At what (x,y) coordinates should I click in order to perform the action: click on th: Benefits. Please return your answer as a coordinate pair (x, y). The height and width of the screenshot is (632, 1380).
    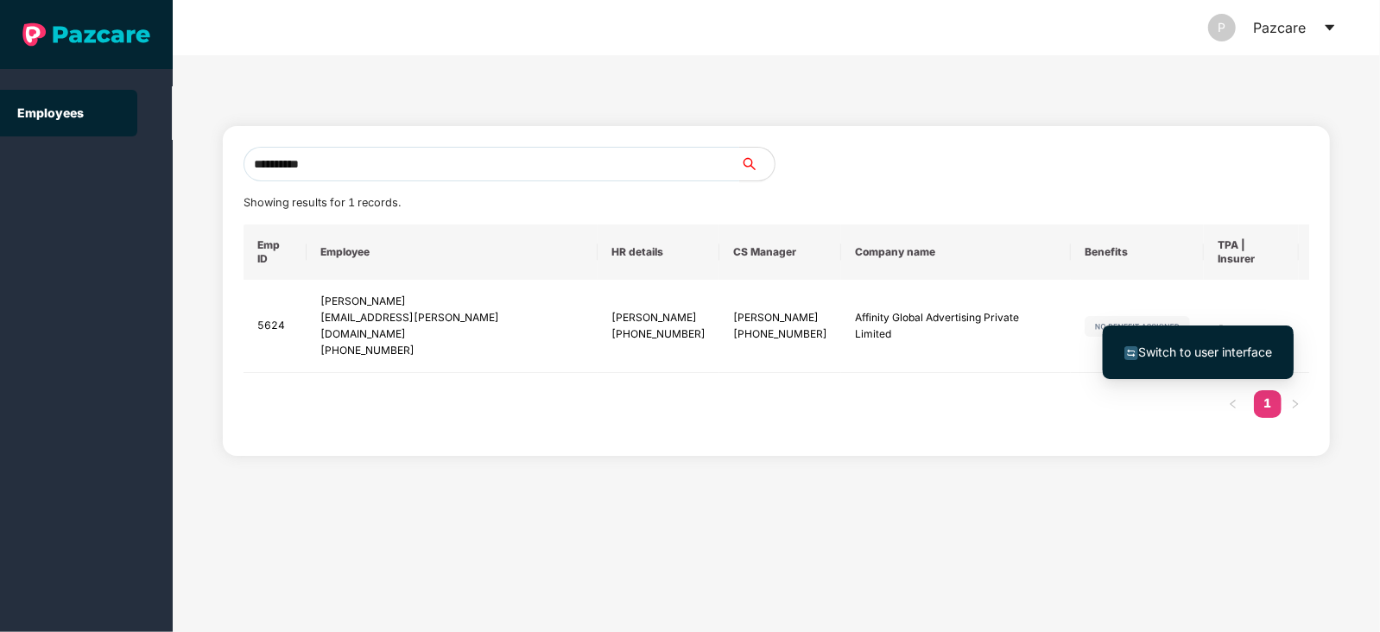
    Looking at the image, I should click on (1138, 252).